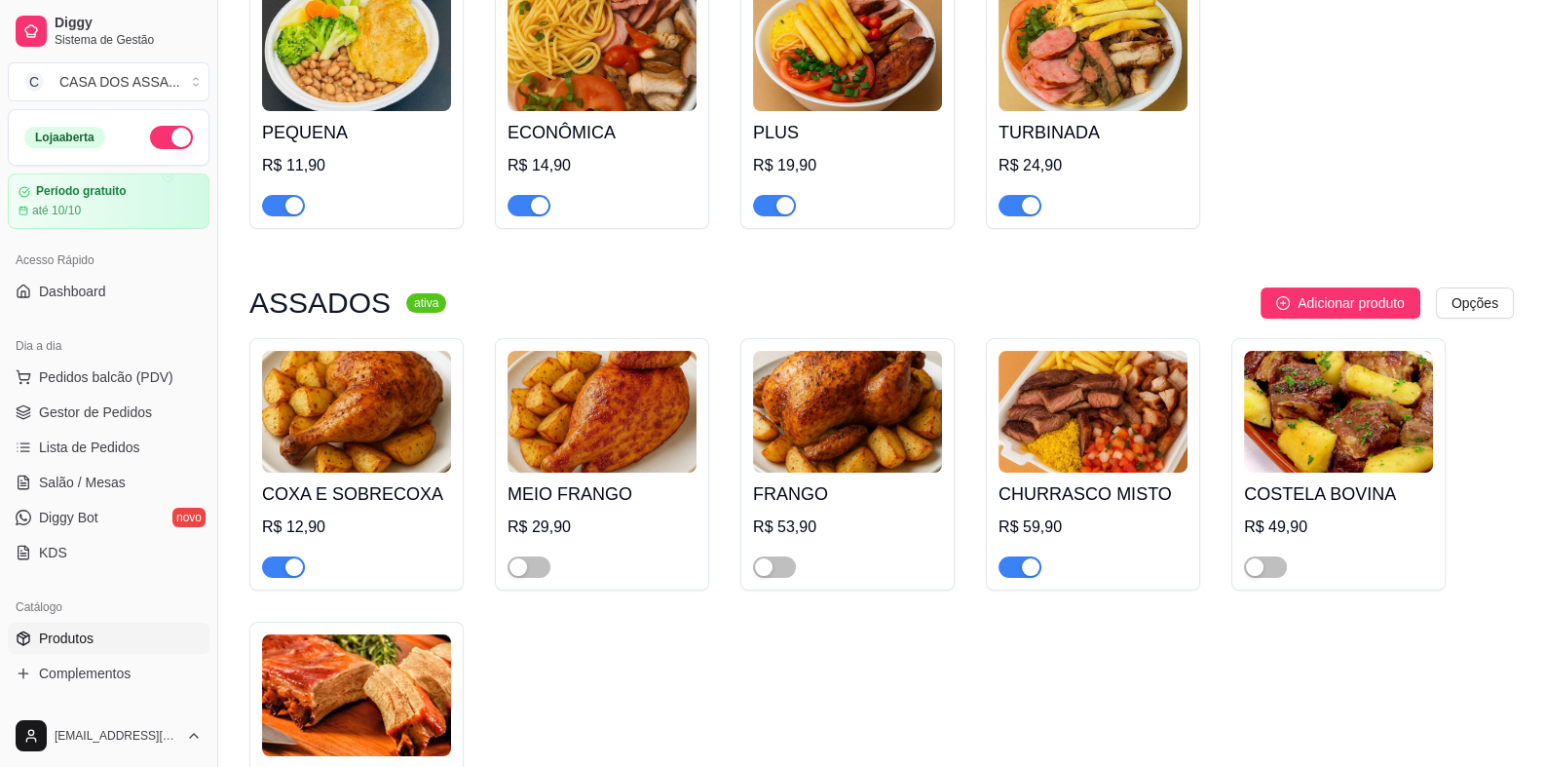 This screenshot has width=1545, height=767. What do you see at coordinates (356, 494) in the screenshot?
I see `h4: COXA E SOBRECOXA` at bounding box center [356, 494].